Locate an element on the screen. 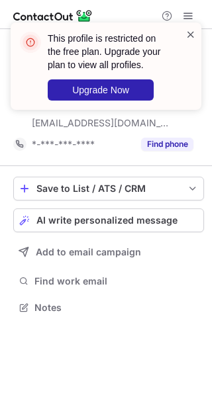 Image resolution: width=212 pixels, height=397 pixels. span: Notes is located at coordinates (117, 308).